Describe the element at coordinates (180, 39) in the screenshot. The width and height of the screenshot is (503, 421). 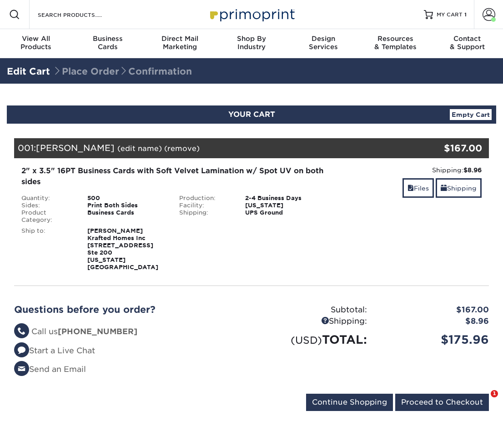
I see `span: Direct Mail` at that location.